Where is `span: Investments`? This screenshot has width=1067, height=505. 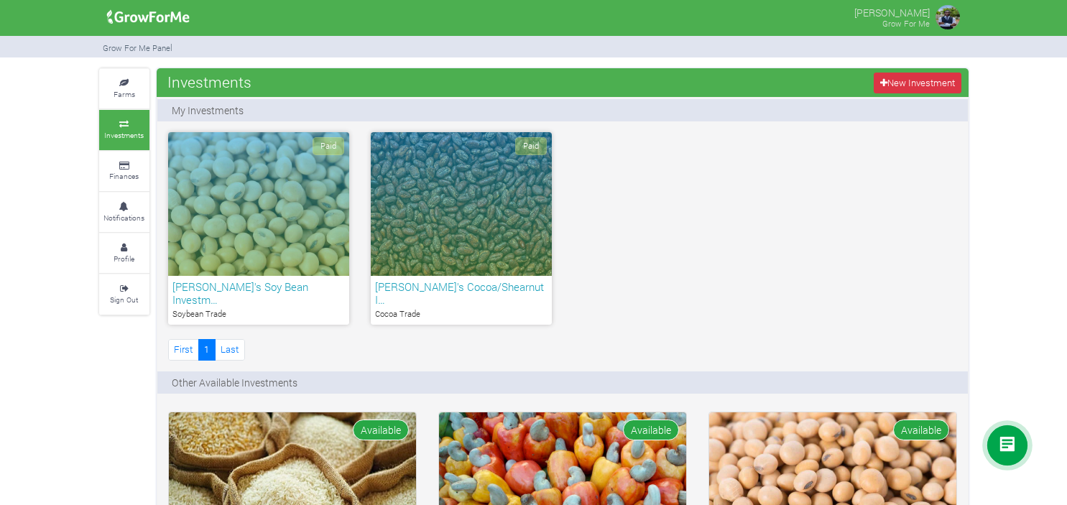 span: Investments is located at coordinates (209, 82).